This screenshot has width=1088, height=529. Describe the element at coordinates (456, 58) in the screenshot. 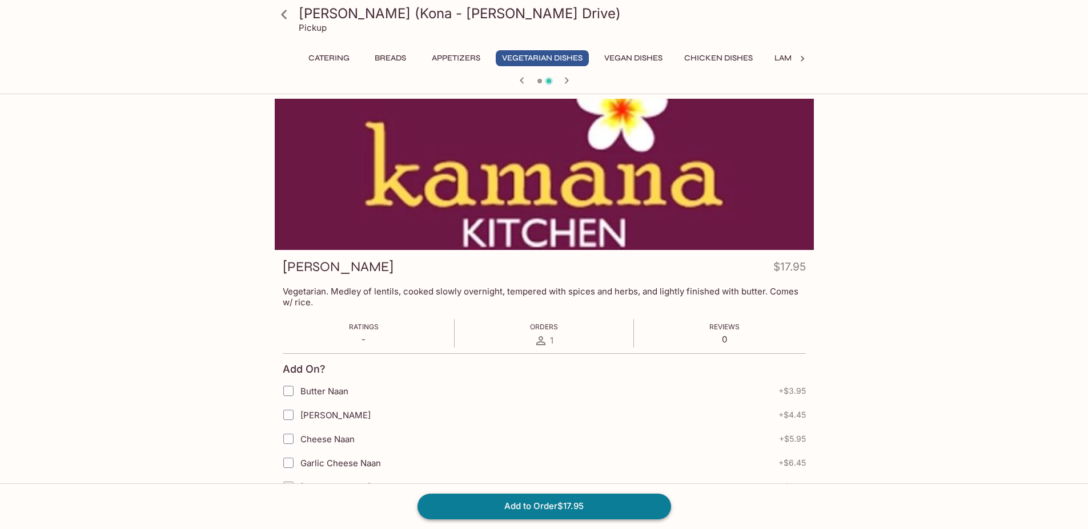

I see `button: Appetizers` at that location.